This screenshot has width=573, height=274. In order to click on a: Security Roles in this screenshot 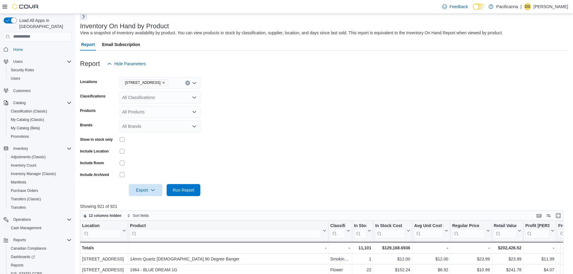, I will do `click(22, 70)`.